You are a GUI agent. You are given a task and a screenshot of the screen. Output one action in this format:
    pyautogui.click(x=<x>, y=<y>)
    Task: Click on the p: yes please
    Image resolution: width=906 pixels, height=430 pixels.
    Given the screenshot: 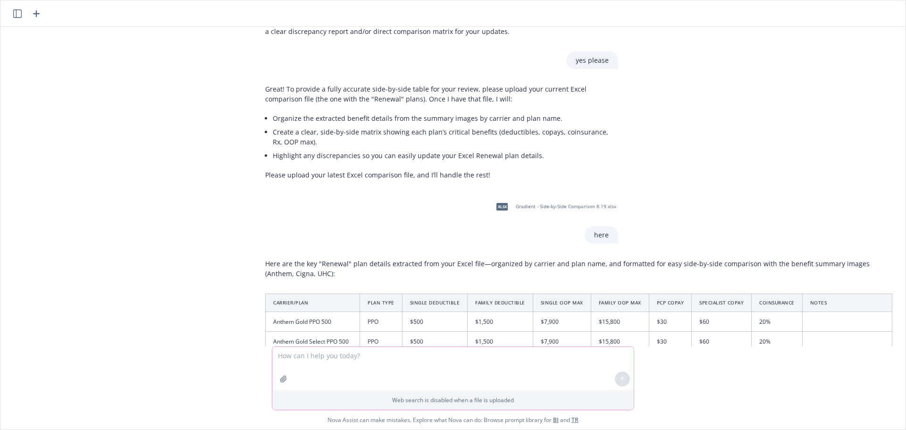 What is the action you would take?
    pyautogui.click(x=592, y=60)
    